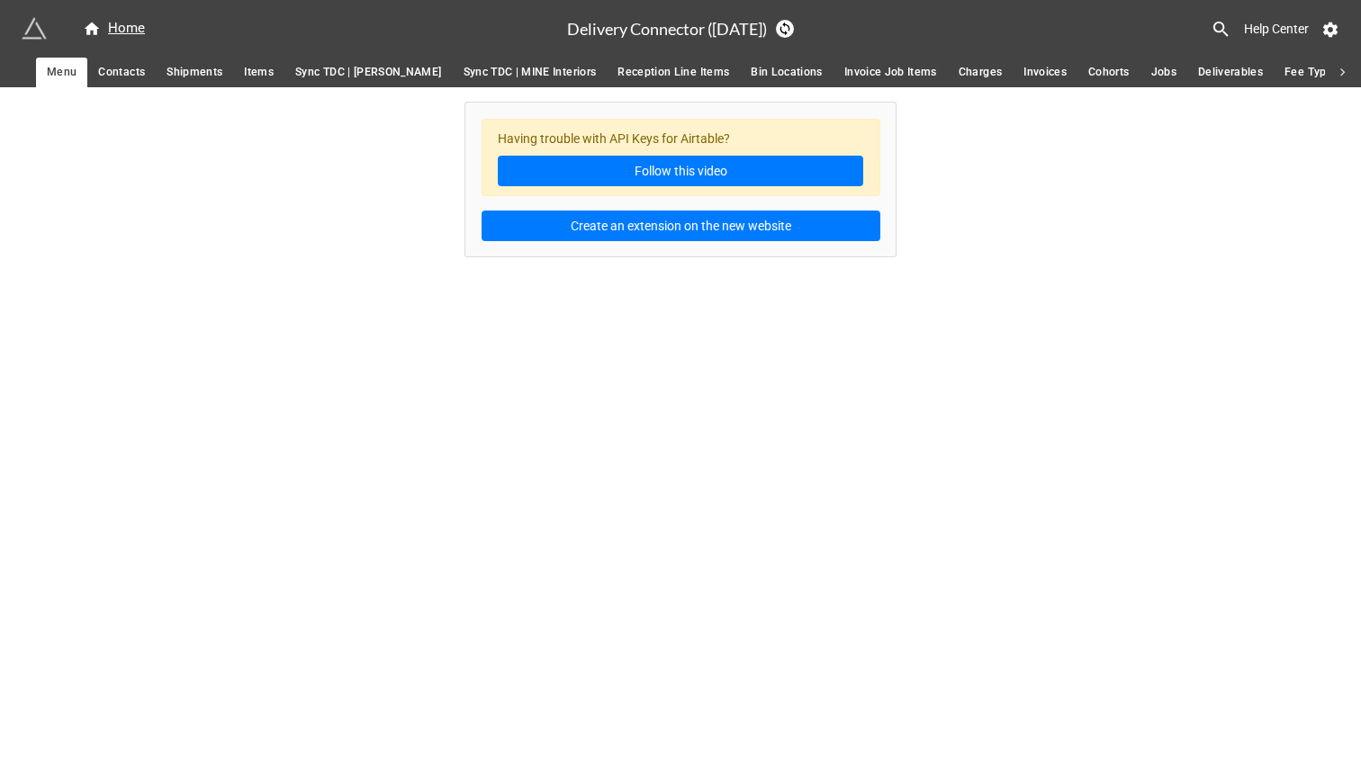  What do you see at coordinates (785, 29) in the screenshot?
I see `a: Sync Base Structure` at bounding box center [785, 29].